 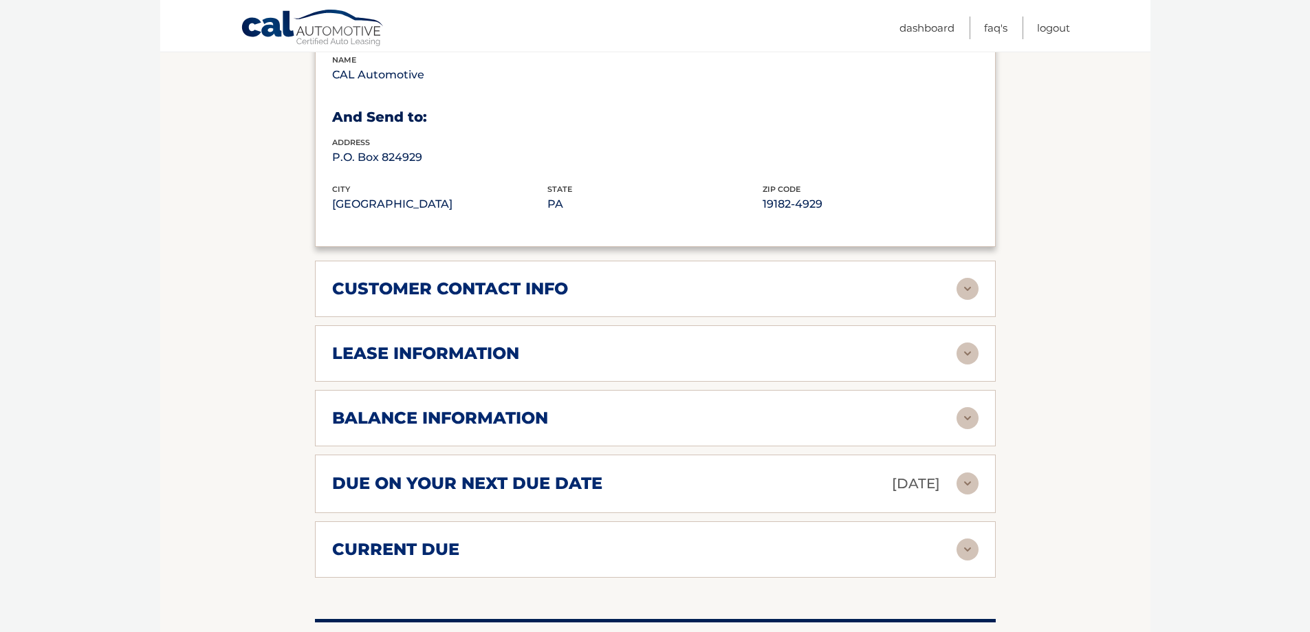 What do you see at coordinates (440, 418) in the screenshot?
I see `h2: balance information` at bounding box center [440, 418].